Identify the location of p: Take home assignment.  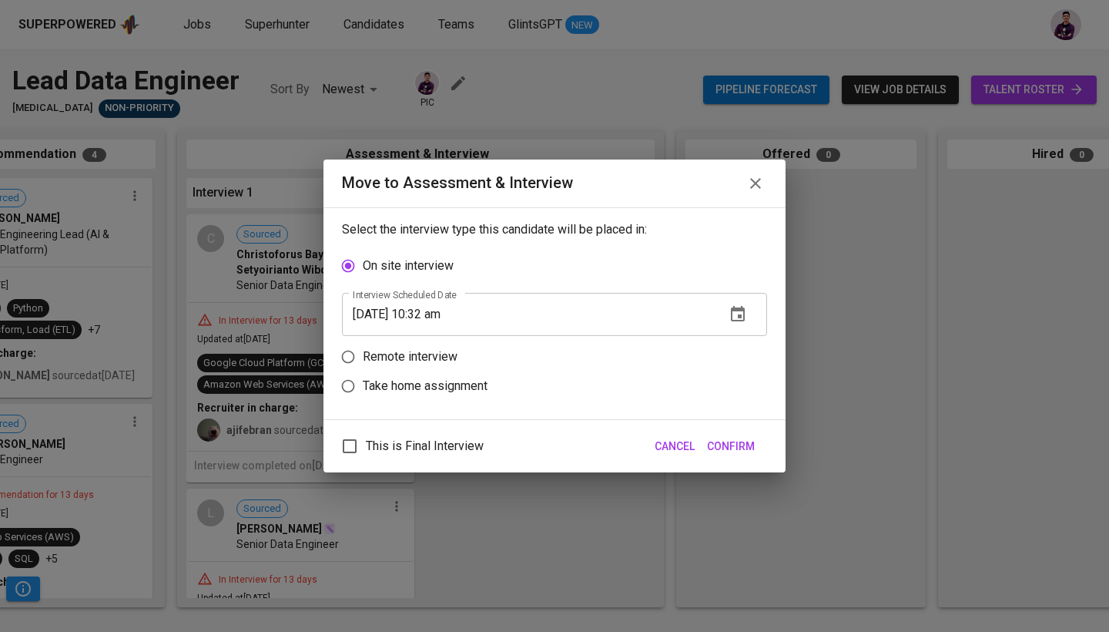
(425, 386).